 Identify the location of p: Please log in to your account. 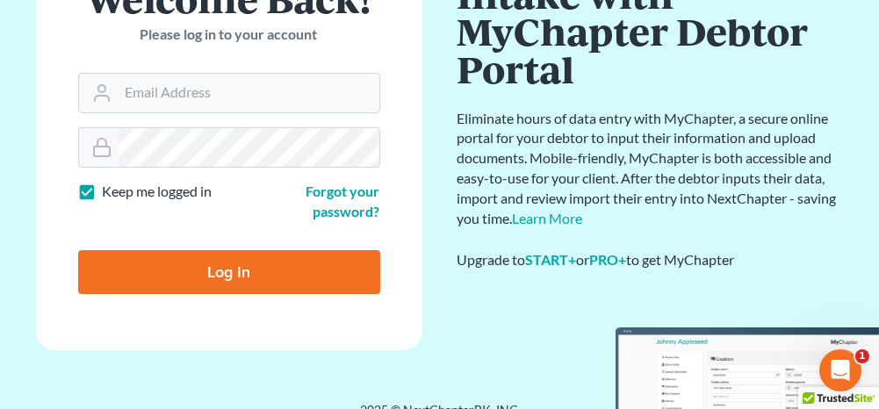
(229, 34).